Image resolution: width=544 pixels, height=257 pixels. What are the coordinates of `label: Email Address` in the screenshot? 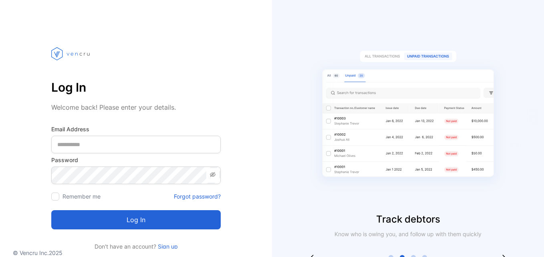 It's located at (136, 129).